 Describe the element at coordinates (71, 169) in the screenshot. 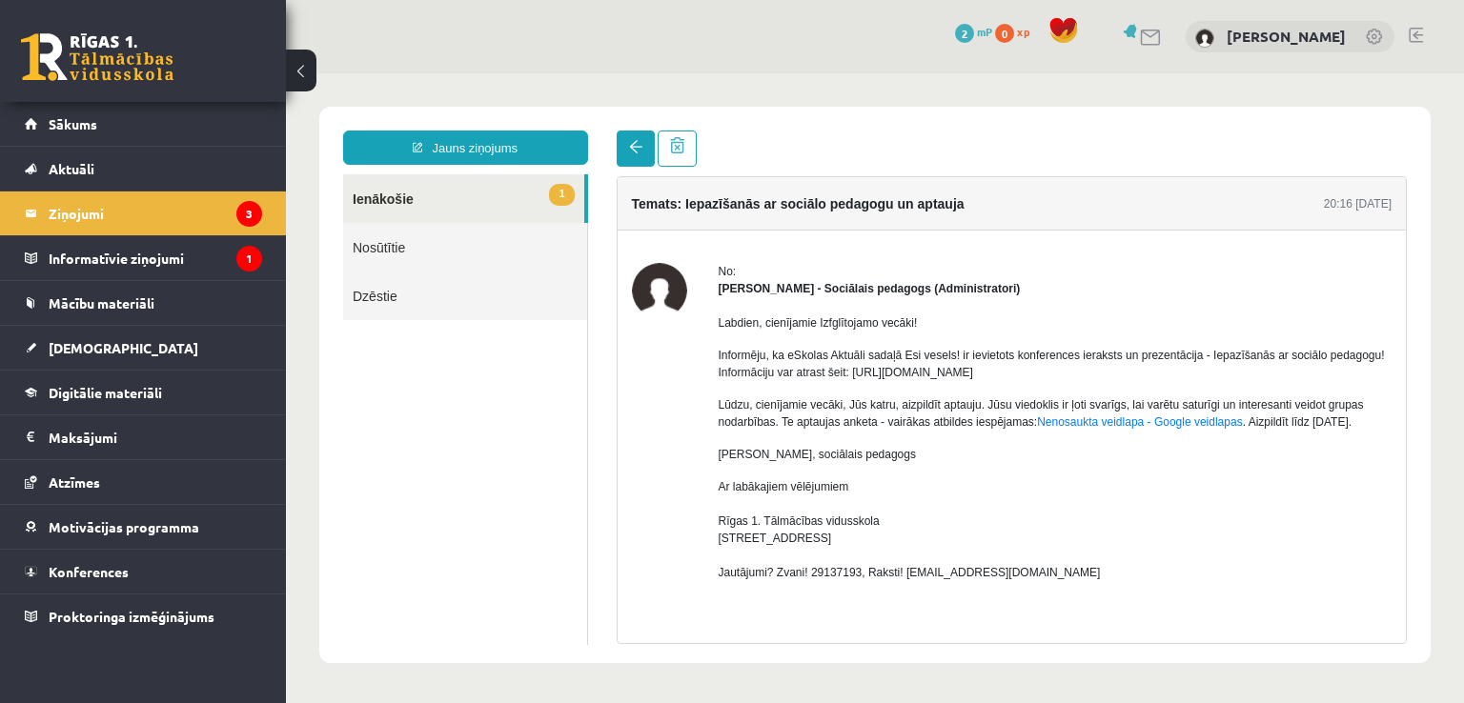

I see `span: Aktuāli` at that location.